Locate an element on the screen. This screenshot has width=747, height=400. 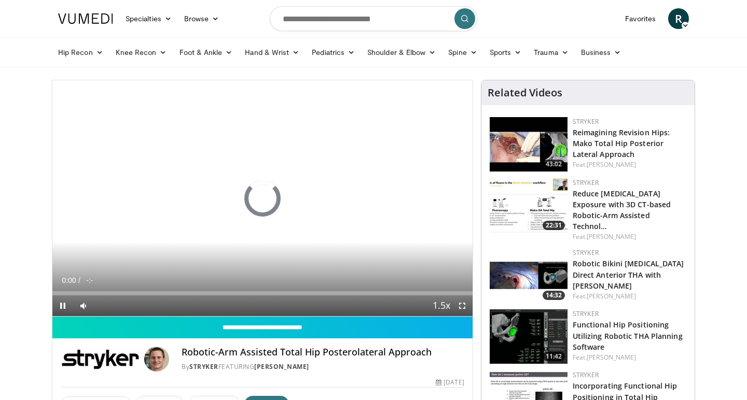
img: 6632ea9e-2a24-47c5-a9a2-6608124666dc.150x105_q85_crop-smart_upscale.jpg is located at coordinates (529, 144).